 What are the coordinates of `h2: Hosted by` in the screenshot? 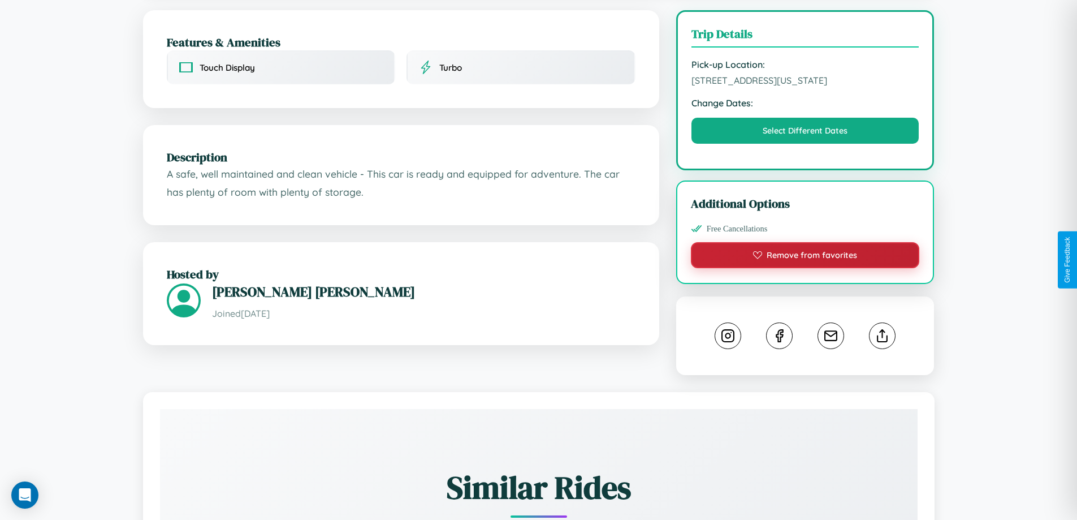 It's located at (401, 274).